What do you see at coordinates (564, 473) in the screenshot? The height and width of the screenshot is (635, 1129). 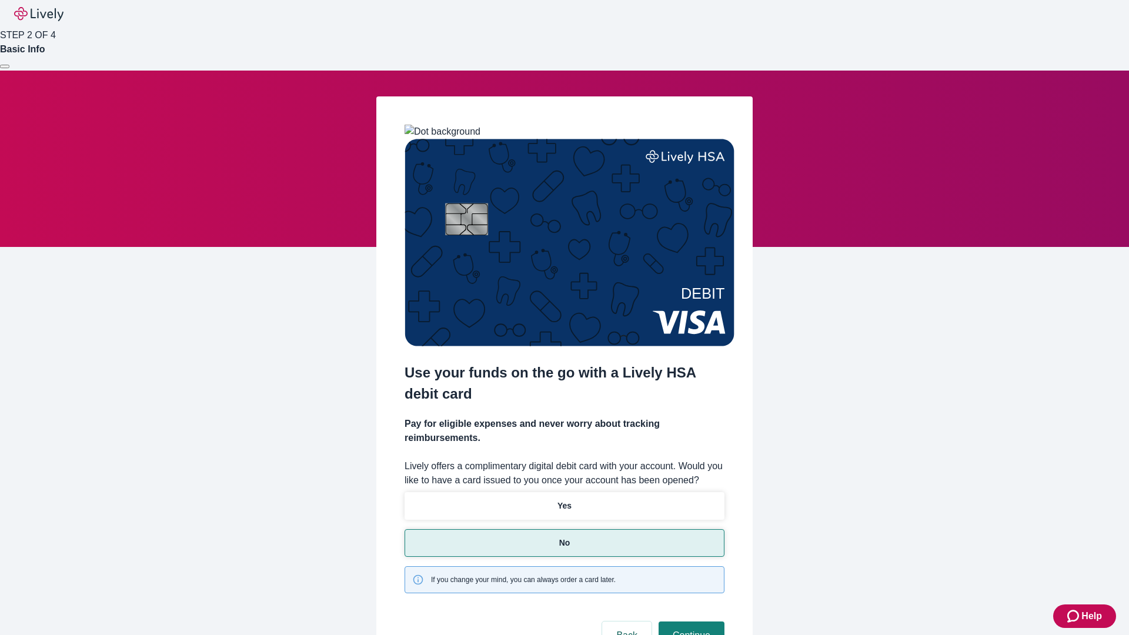 I see `label: Lively offers a complimentary digital debit card with your account. Would you like to have a card...` at bounding box center [564, 473].